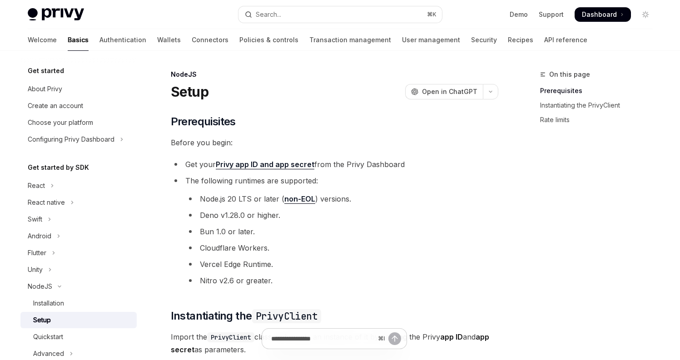 This screenshot has height=360, width=680. What do you see at coordinates (79, 89) in the screenshot?
I see `a: About Privy` at bounding box center [79, 89].